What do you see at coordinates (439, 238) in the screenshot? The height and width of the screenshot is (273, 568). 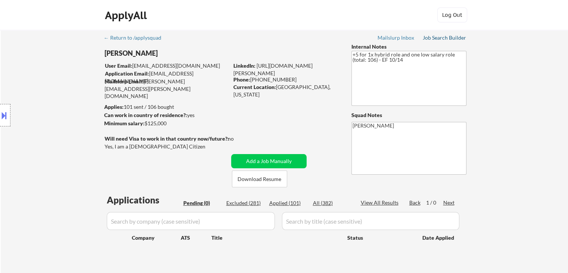 I see `div: Date Applied` at bounding box center [439, 238].